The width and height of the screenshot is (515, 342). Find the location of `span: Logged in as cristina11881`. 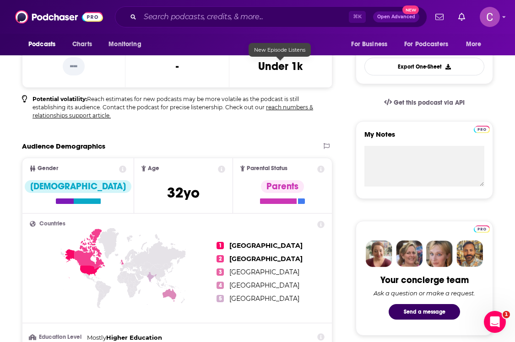

span: Logged in as cristina11881 is located at coordinates (489, 17).